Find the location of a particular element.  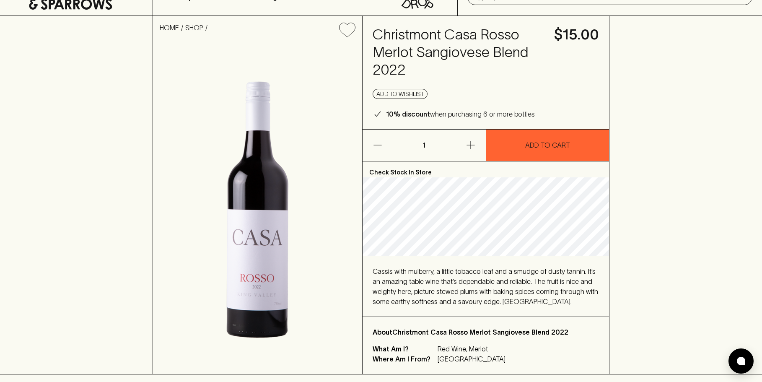

img: bubble-icon is located at coordinates (741, 361).